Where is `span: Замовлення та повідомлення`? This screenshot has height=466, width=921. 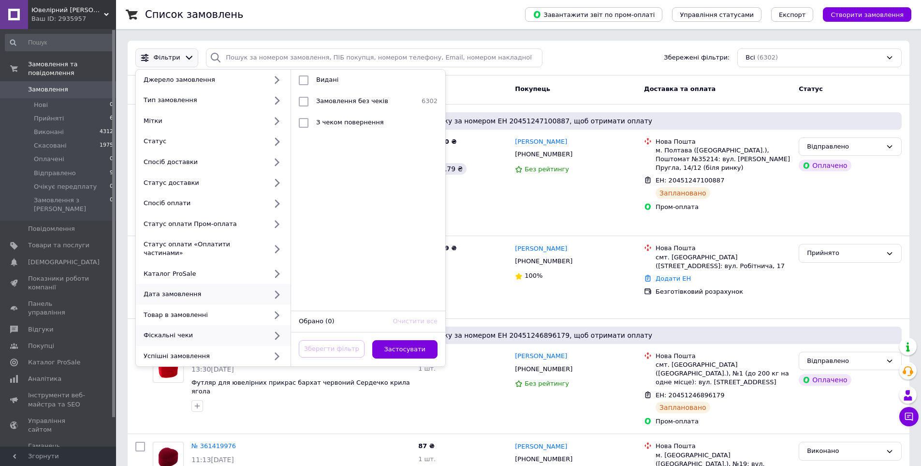 span: Замовлення та повідомлення is located at coordinates (72, 69).